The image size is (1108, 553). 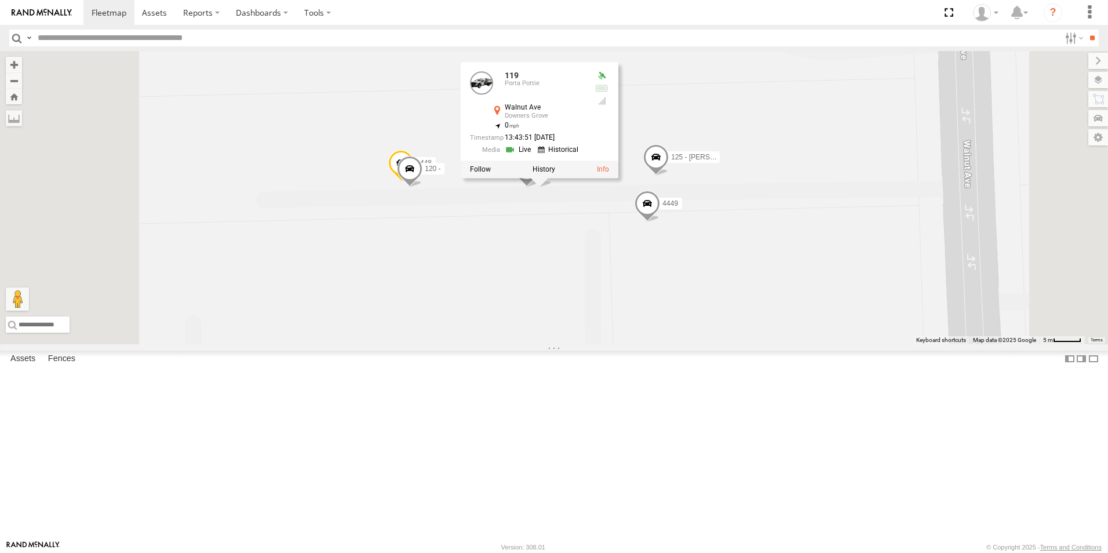 What do you see at coordinates (523, 547) in the screenshot?
I see `div: Version: 308.01` at bounding box center [523, 547].